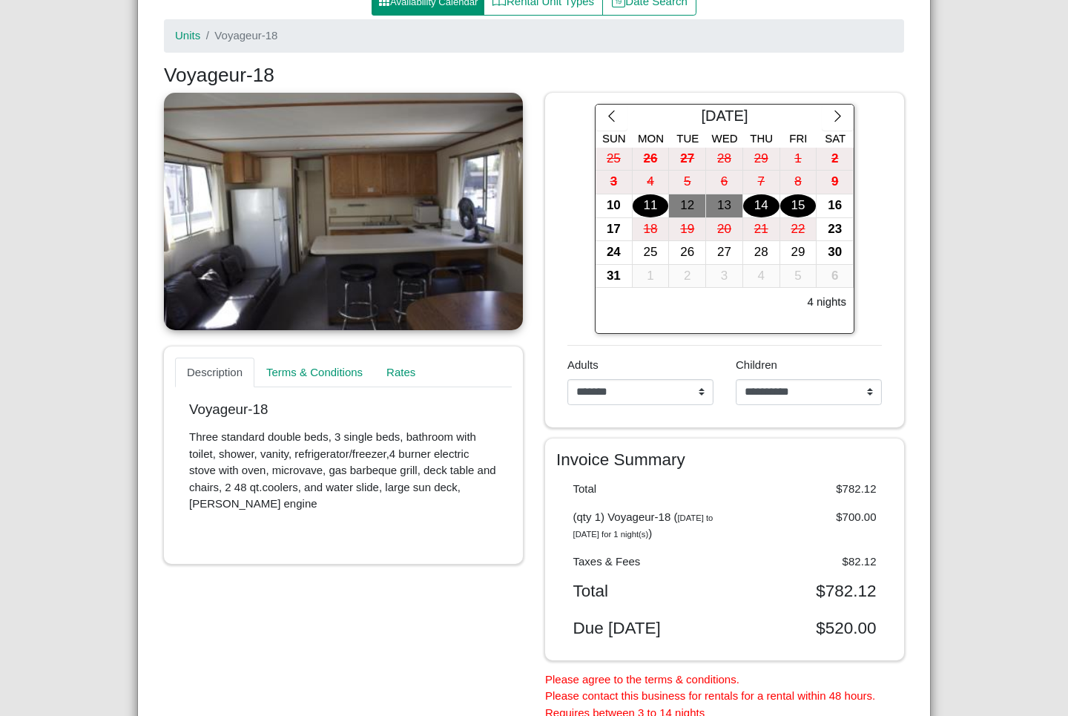 Image resolution: width=1068 pixels, height=716 pixels. Describe the element at coordinates (688, 206) in the screenshot. I see `button: 12` at that location.